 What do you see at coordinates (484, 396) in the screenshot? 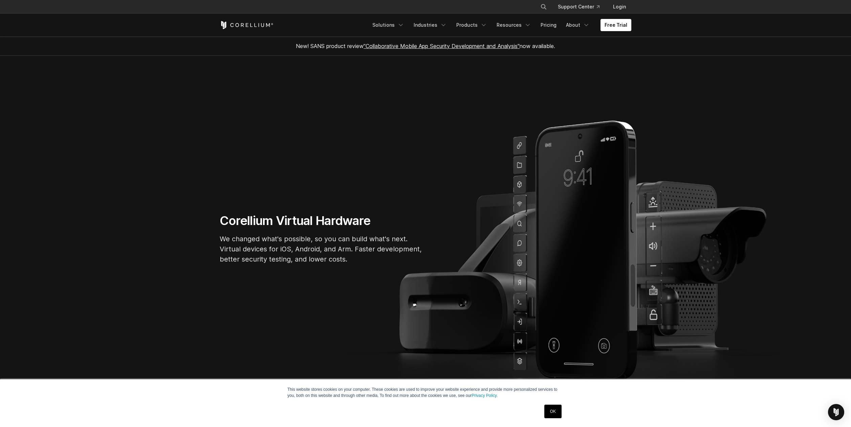
I see `a: Privacy Policy.` at bounding box center [484, 396].